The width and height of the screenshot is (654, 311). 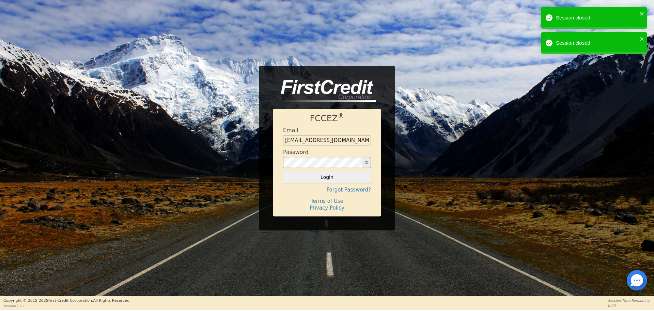 I want to click on h4: Terms of Use, so click(x=327, y=201).